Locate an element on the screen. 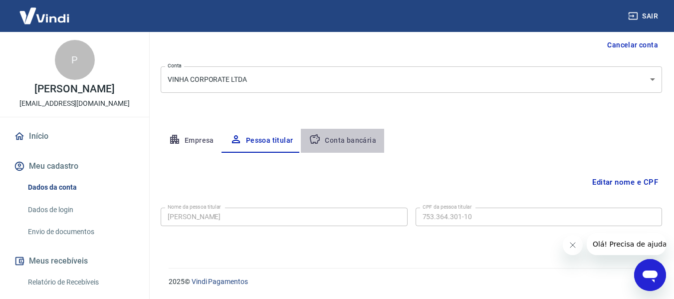 This screenshot has width=674, height=299. label: Nome da pessoa titular is located at coordinates (194, 206).